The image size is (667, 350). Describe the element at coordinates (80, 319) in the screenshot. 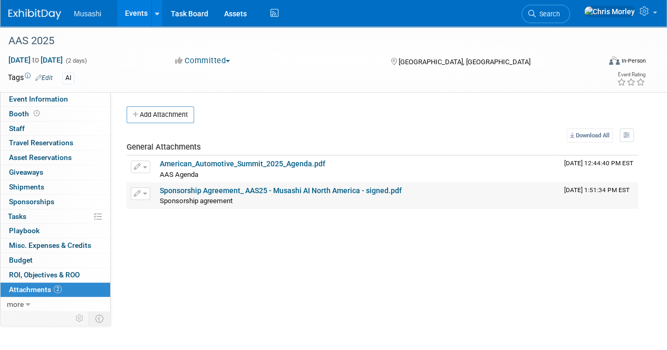

I see `td: Personalize Event Tab Strip` at that location.